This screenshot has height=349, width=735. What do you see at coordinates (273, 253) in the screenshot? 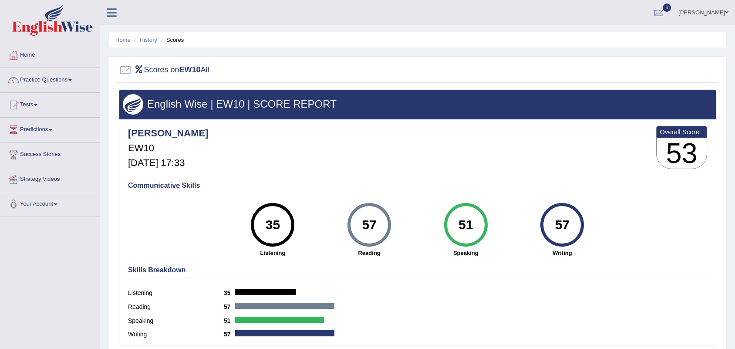
I see `strong: Listening` at bounding box center [273, 253].